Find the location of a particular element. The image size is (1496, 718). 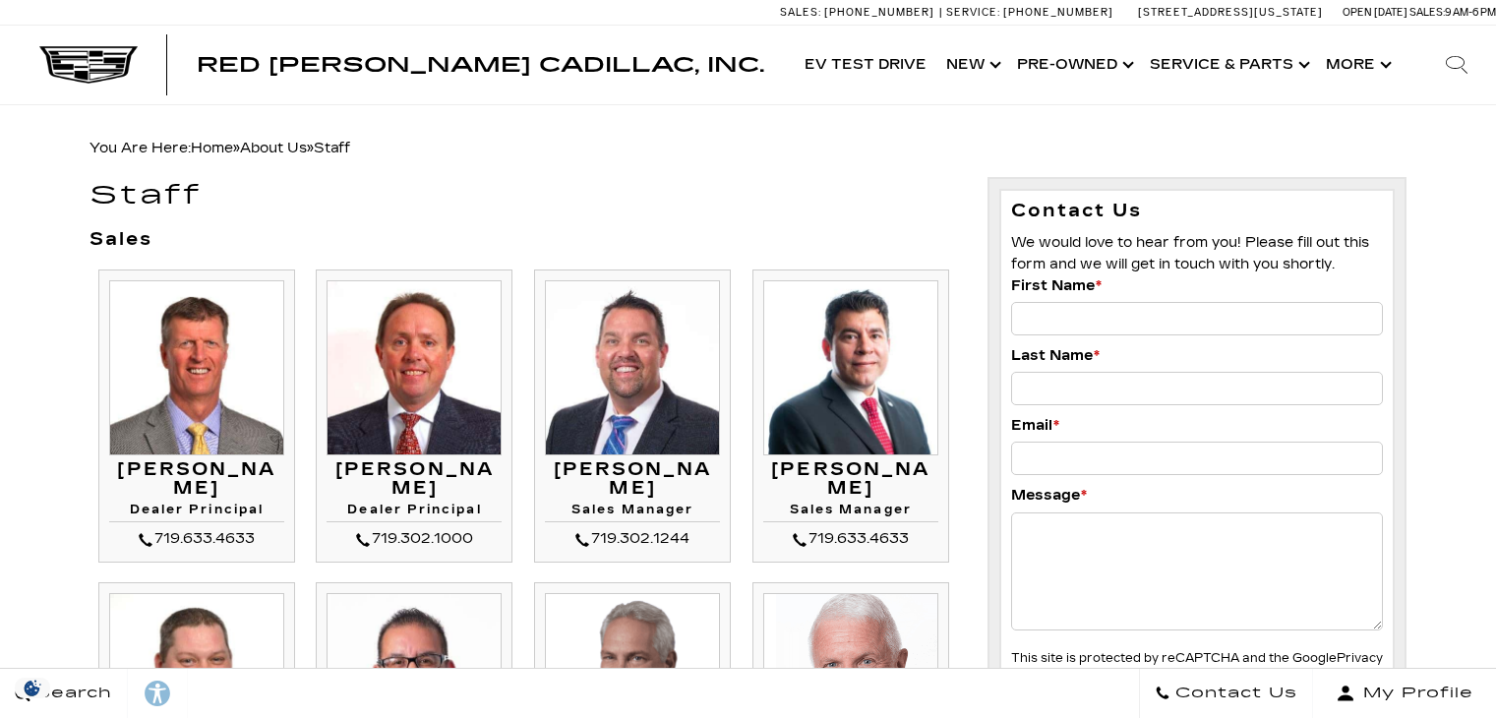

div: Breadcrumbs is located at coordinates (747, 149).